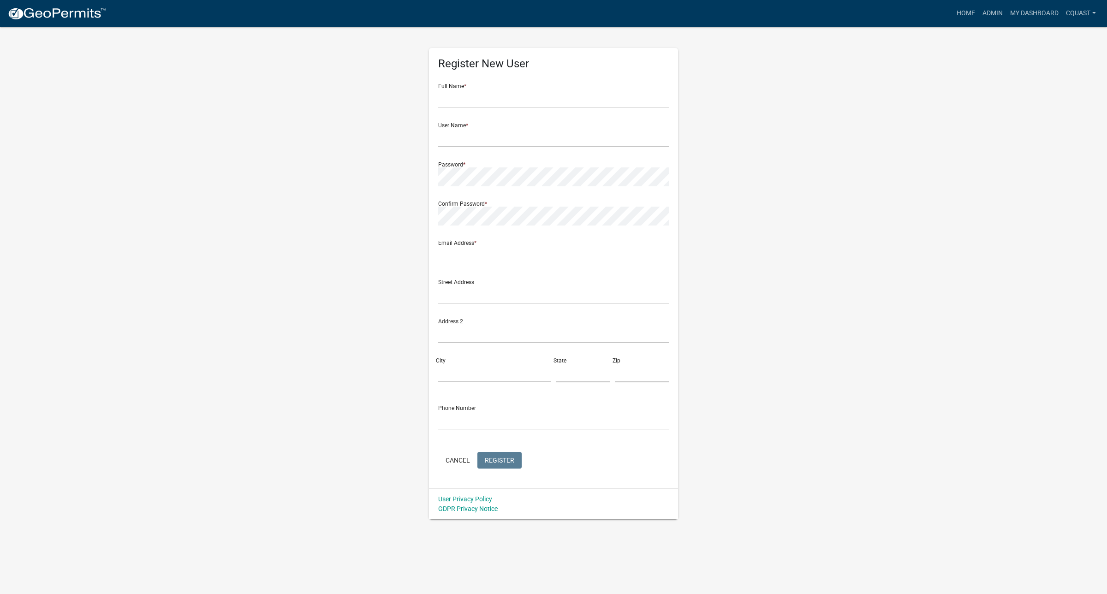 This screenshot has height=594, width=1107. What do you see at coordinates (993, 13) in the screenshot?
I see `a: Admin` at bounding box center [993, 13].